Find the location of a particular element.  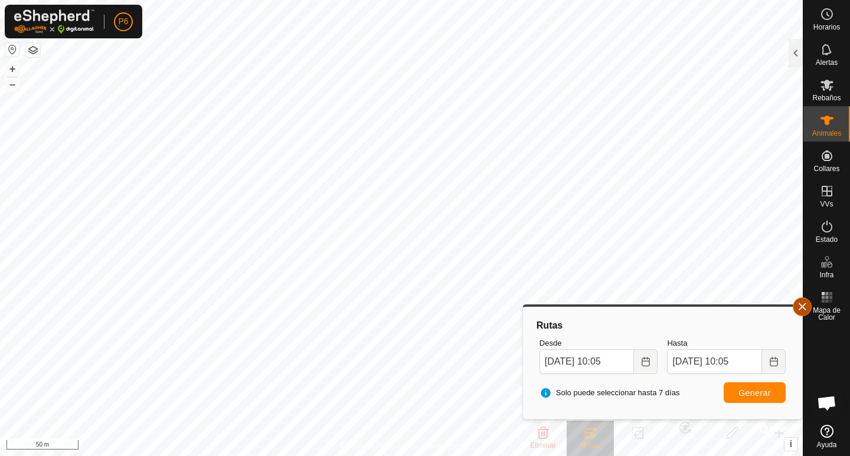

span: Rebaños is located at coordinates (826, 98).